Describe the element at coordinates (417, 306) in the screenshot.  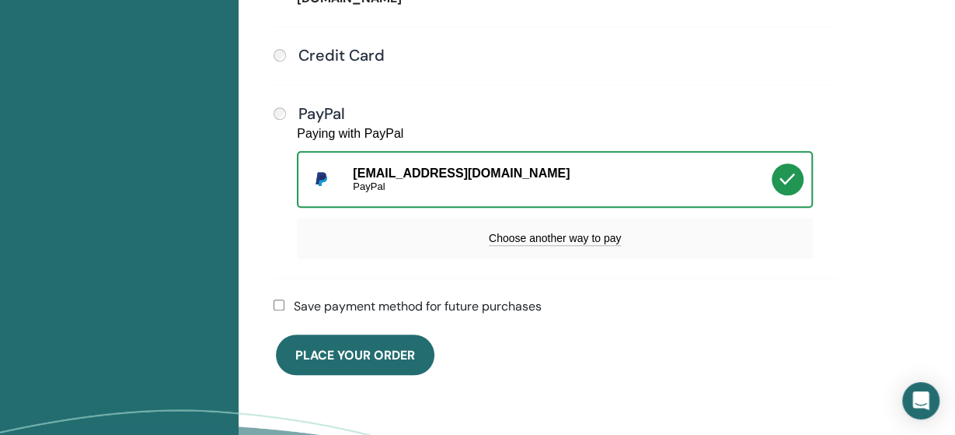
I see `label: Save payment method for future purchases` at that location.